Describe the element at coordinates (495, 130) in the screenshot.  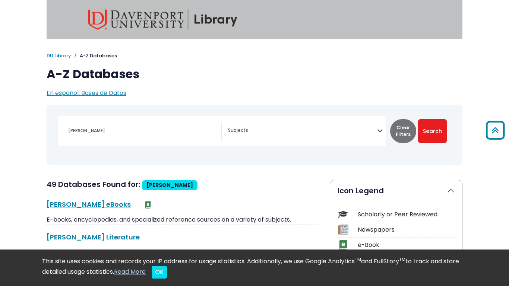
I see `a: Back to Top` at that location.